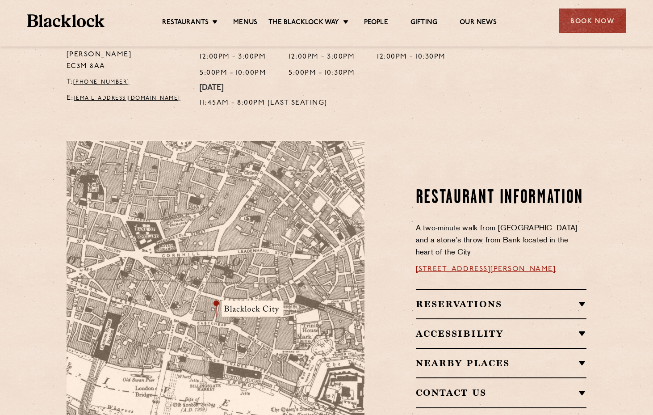 This screenshot has height=415, width=653. I want to click on p: T:, so click(126, 82).